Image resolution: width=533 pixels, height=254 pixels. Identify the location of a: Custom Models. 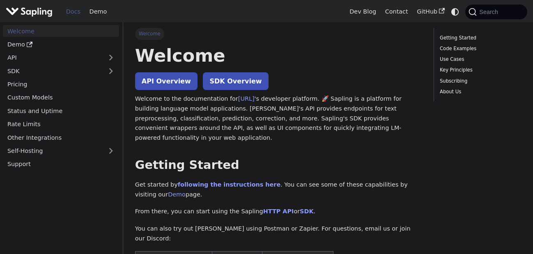
(61, 97).